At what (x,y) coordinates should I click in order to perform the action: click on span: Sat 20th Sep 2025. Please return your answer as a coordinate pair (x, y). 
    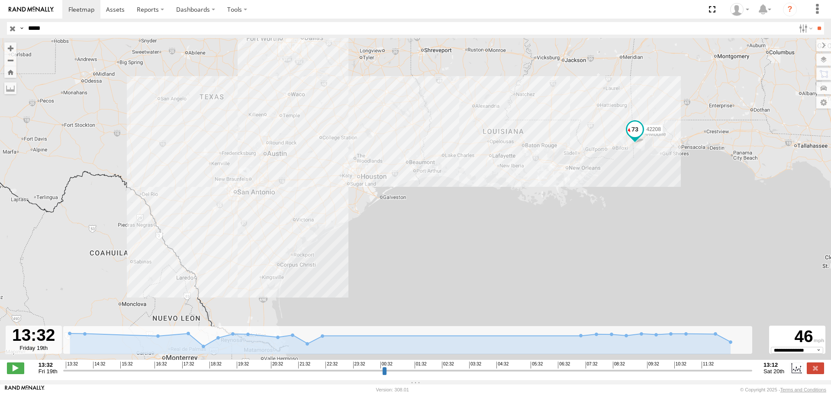
    Looking at the image, I should click on (774, 371).